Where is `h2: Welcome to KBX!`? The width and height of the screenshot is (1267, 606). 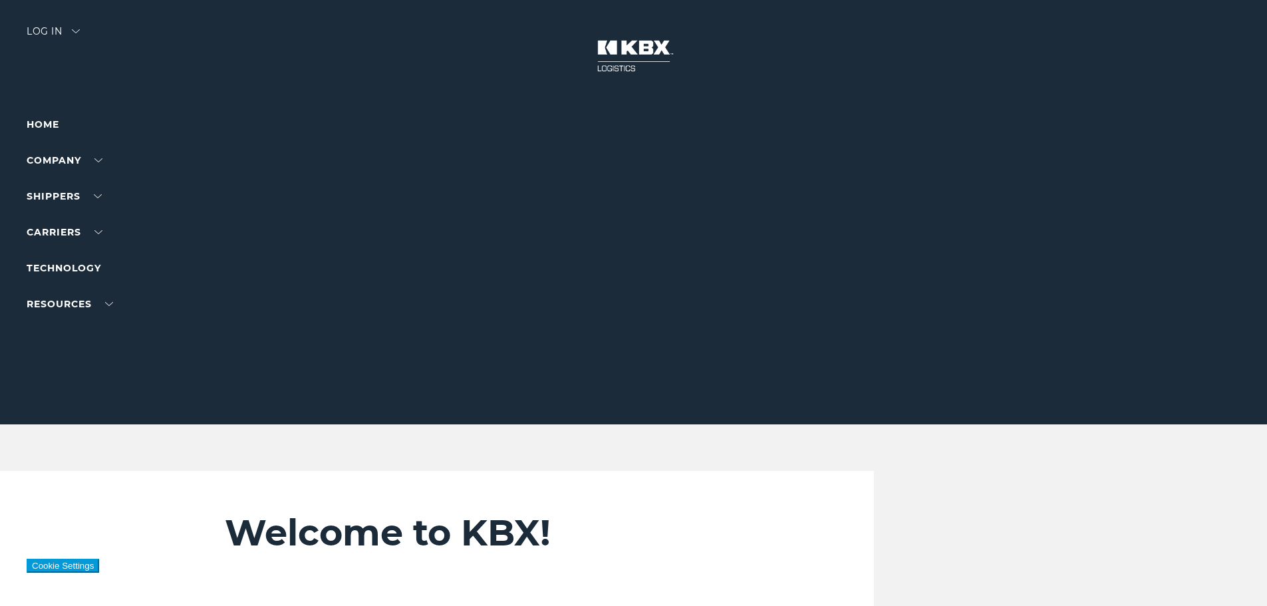
h2: Welcome to KBX! is located at coordinates (509, 533).